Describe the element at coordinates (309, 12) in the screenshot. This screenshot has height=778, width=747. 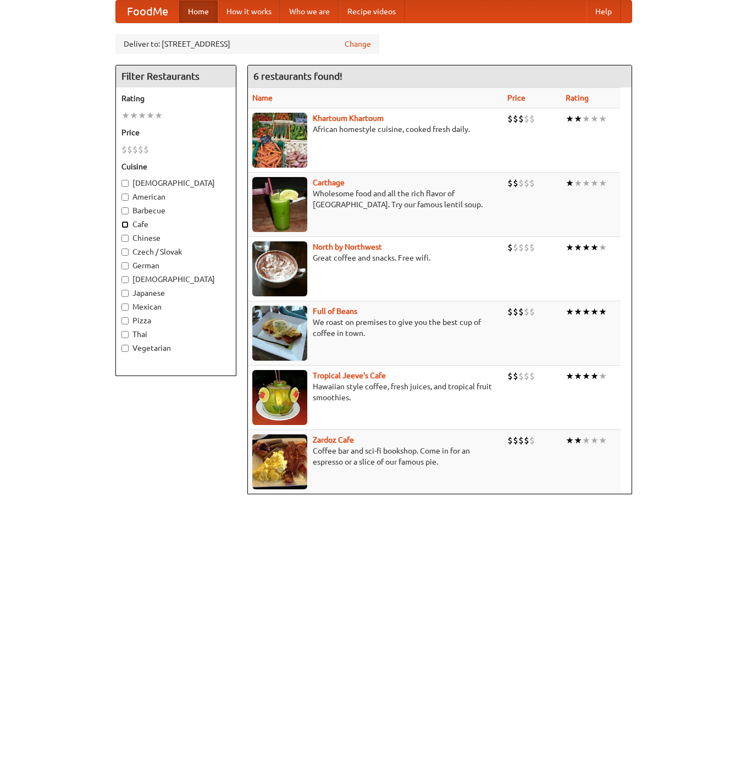
I see `a: Who we are` at that location.